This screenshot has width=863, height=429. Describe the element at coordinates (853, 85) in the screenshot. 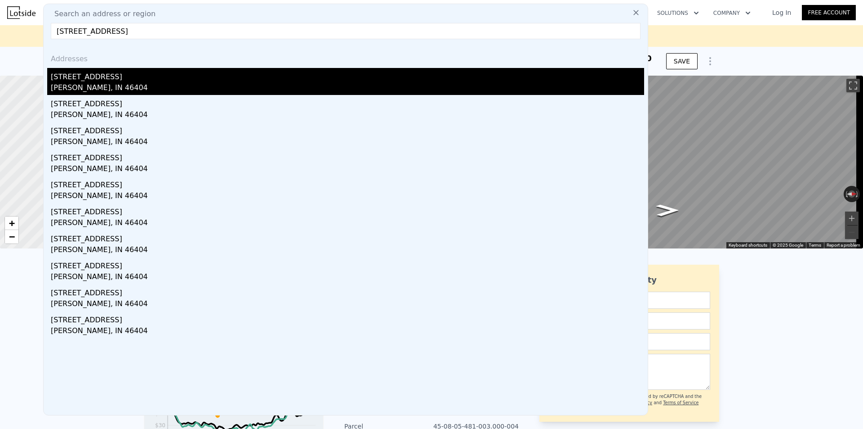

I see `button: Toggle fullscreen view` at that location.